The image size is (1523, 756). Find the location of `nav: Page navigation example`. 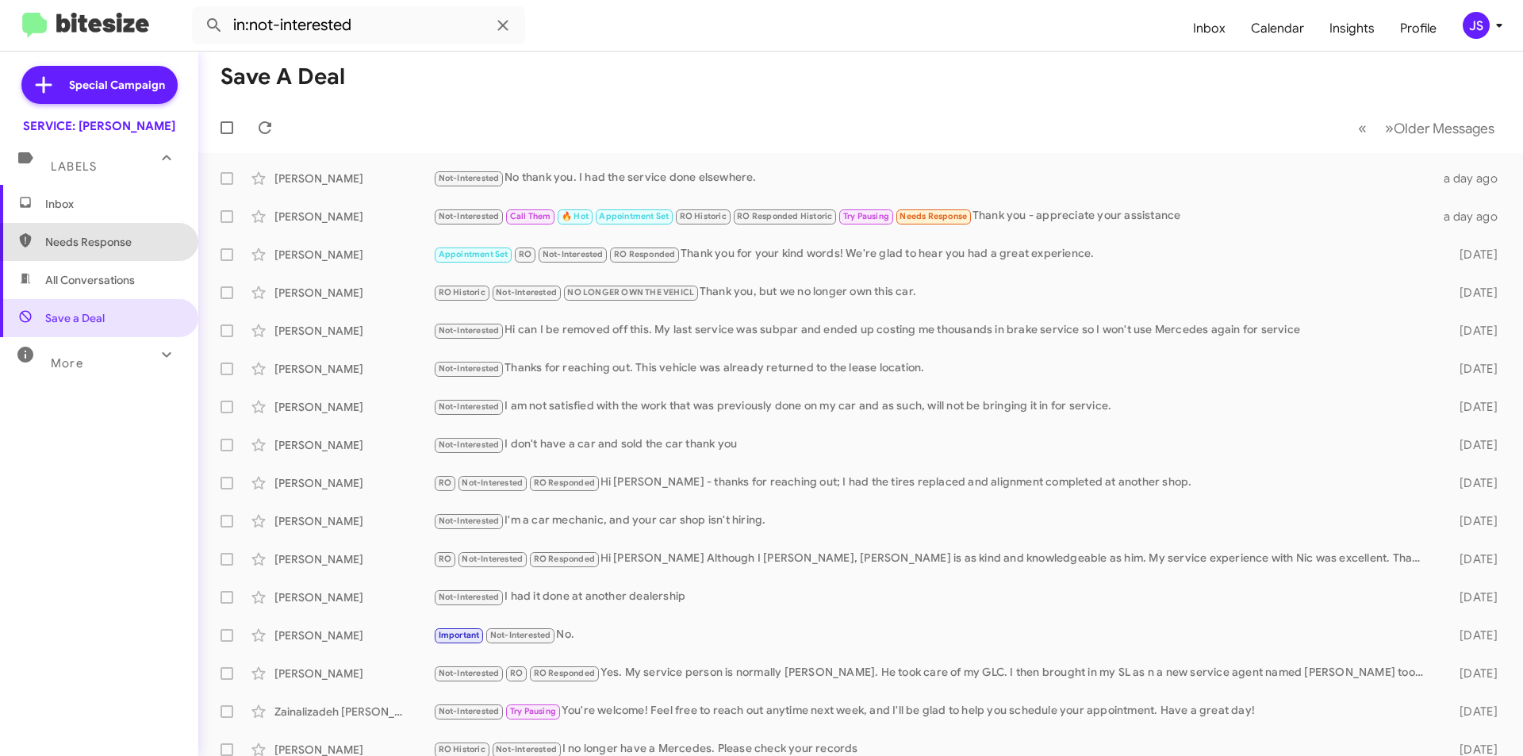

nav: Page navigation example is located at coordinates (1427, 128).